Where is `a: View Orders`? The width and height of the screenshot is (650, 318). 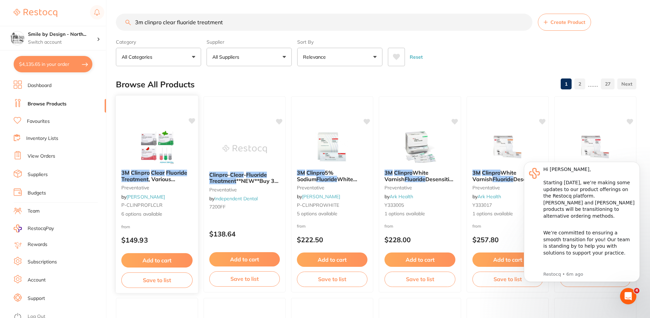
a: View Orders is located at coordinates (41, 156).